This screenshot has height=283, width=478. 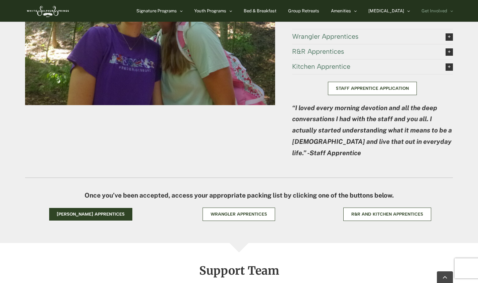 I want to click on span: Kitchen Apprentice, so click(x=364, y=67).